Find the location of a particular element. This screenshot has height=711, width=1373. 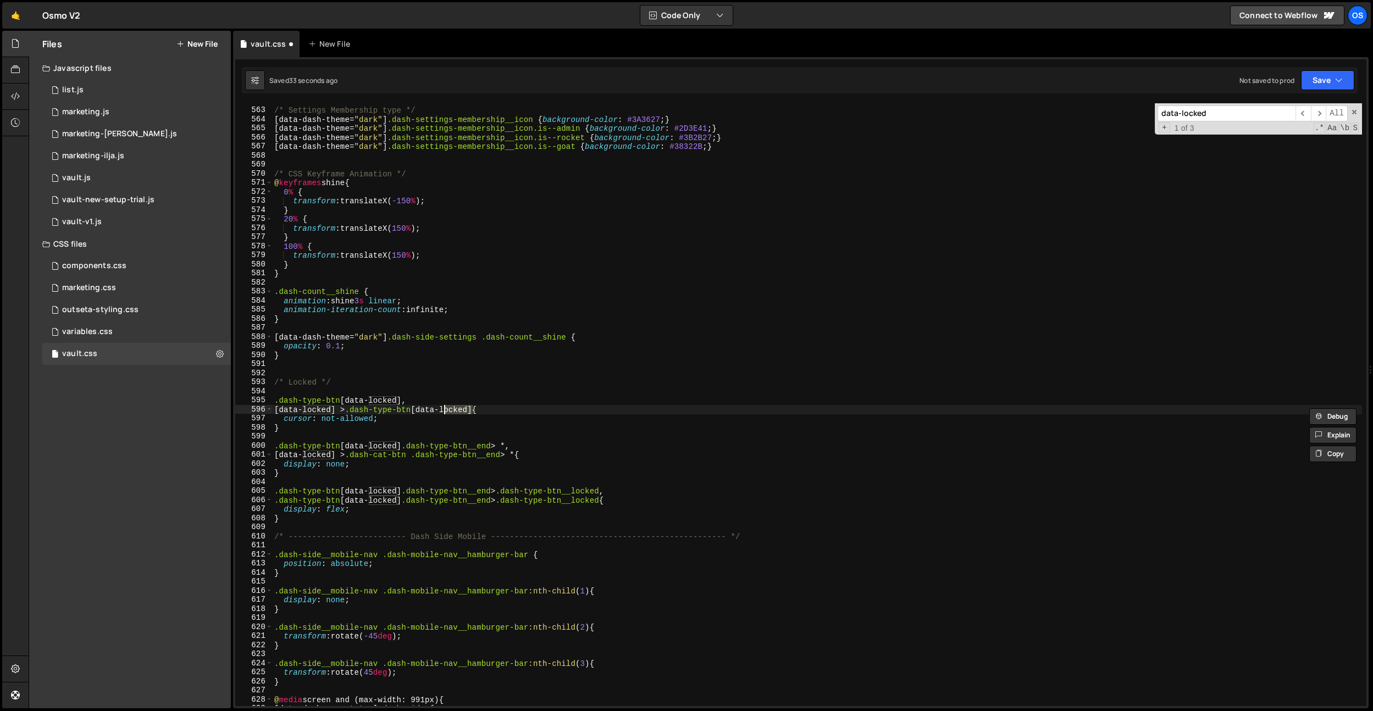

button: Save is located at coordinates (1328, 80).